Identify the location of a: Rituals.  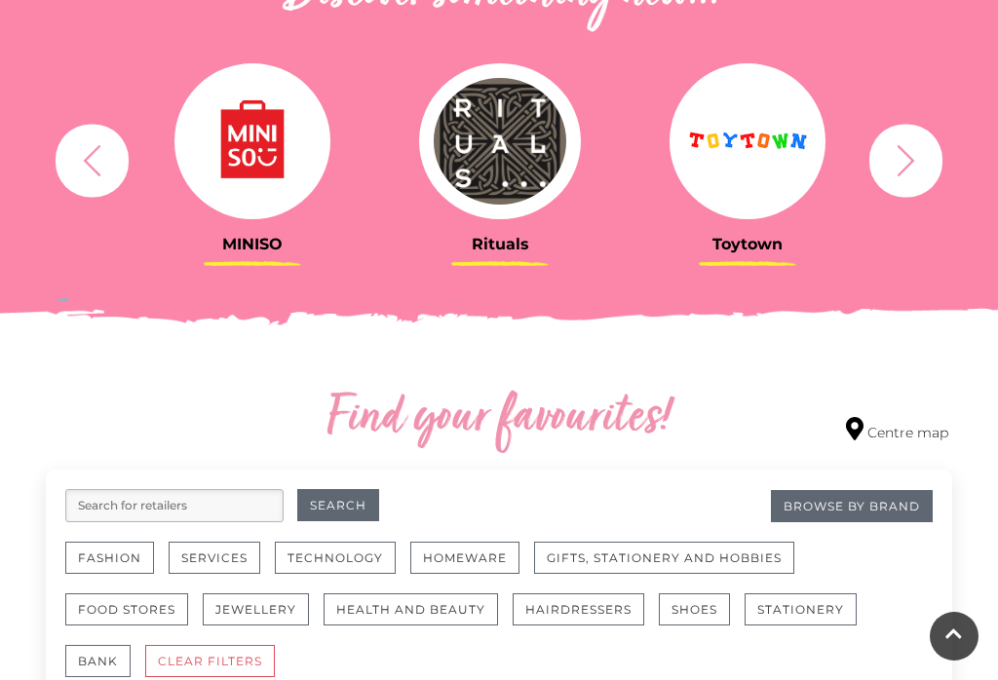
(500, 158).